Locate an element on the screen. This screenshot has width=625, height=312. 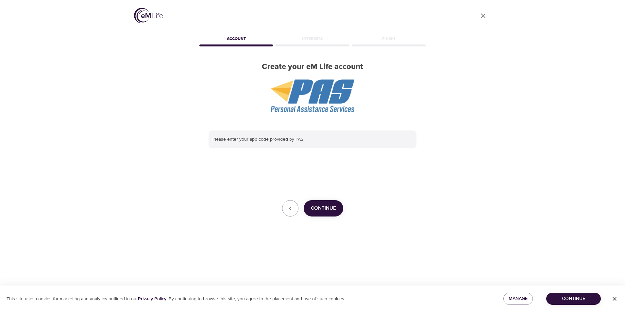
img: PAS%20logo.png is located at coordinates (312, 96).